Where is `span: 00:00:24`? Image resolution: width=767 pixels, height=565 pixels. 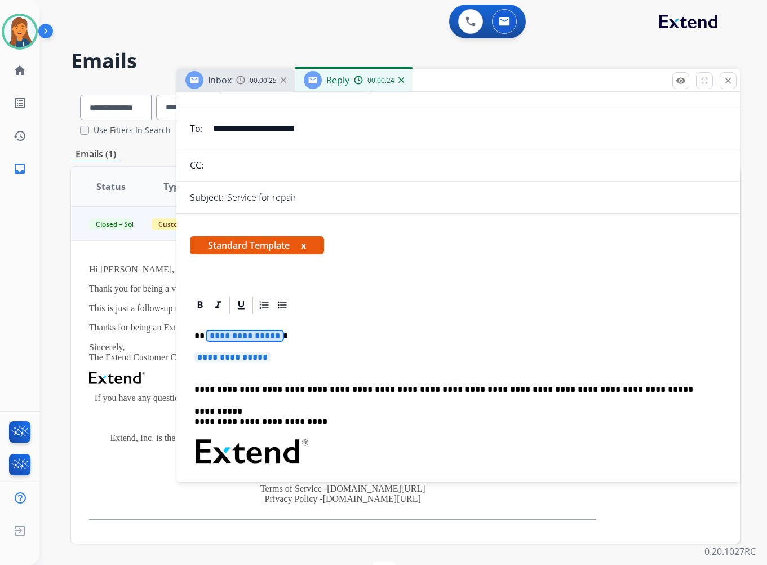 span: 00:00:24 is located at coordinates (381, 81).